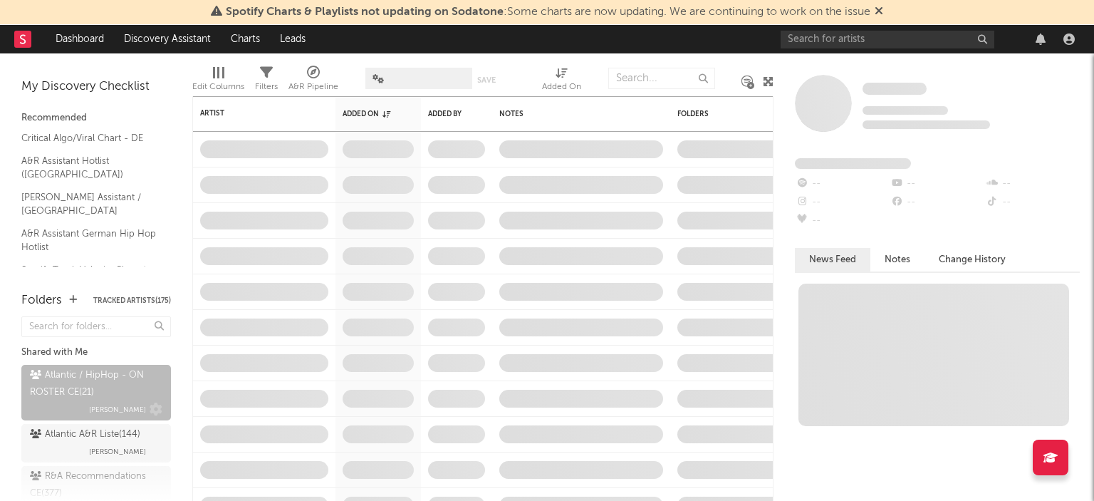 This screenshot has height=501, width=1094. What do you see at coordinates (89, 276) in the screenshot?
I see `a: Spotify Track Velocity Chart / DE` at bounding box center [89, 276].